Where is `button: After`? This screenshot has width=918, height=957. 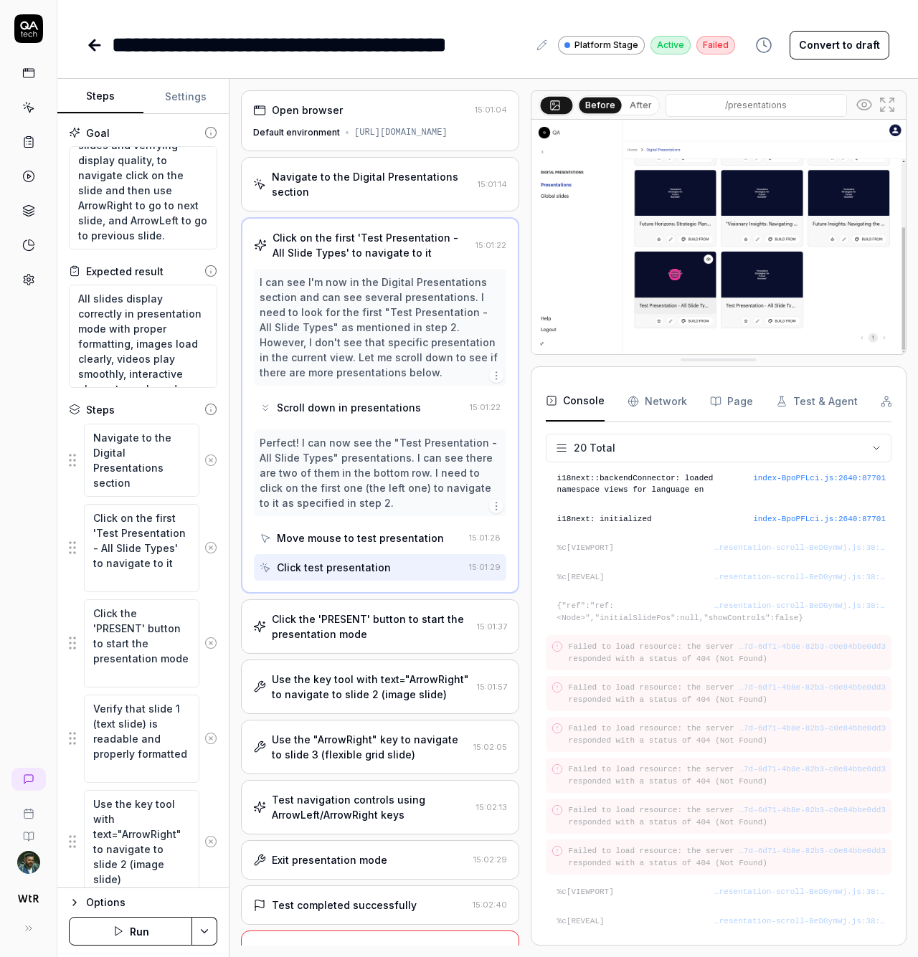 button: After is located at coordinates (640, 105).